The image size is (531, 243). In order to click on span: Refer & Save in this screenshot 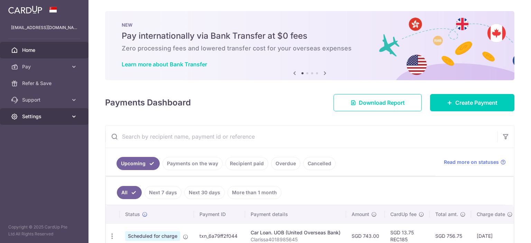, I will do `click(45, 83)`.